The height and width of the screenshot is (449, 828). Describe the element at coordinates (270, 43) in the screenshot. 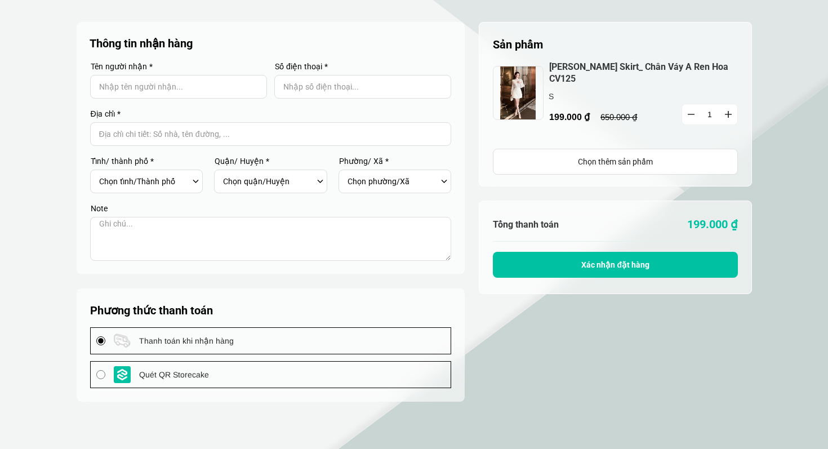

I see `p: Thông tin nhận hàng` at that location.